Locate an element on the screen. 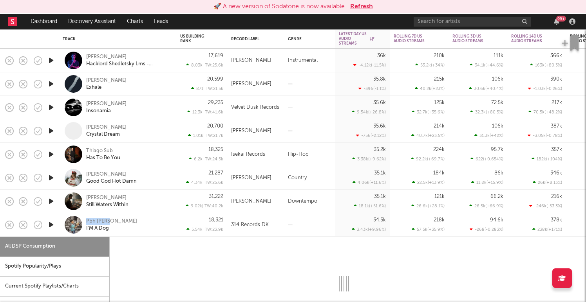 This screenshot has width=586, height=302. div: 18,321 is located at coordinates (216, 220).